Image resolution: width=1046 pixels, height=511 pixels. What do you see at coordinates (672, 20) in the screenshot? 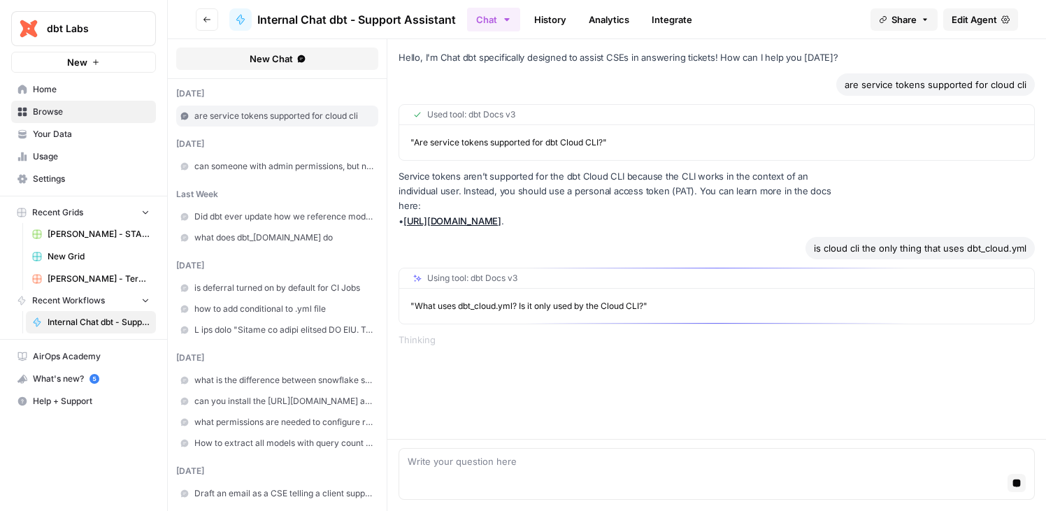
I see `a: Integrate` at bounding box center [672, 20].